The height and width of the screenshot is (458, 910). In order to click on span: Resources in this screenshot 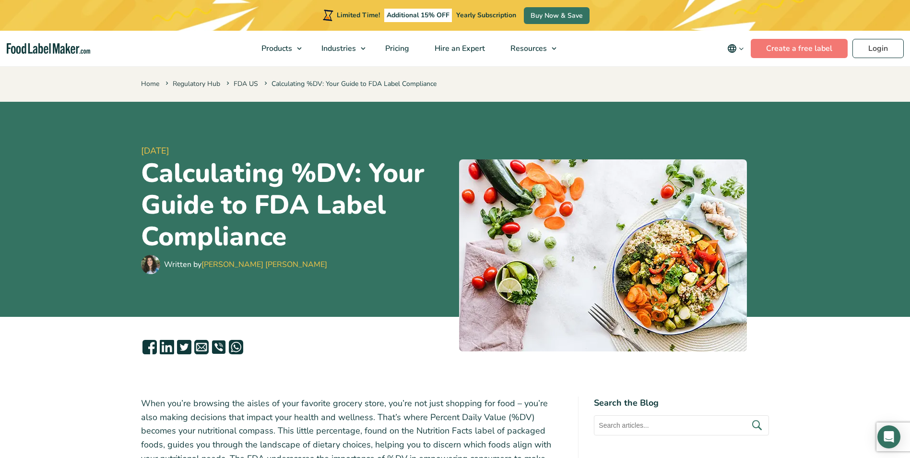, I will do `click(528, 48)`.